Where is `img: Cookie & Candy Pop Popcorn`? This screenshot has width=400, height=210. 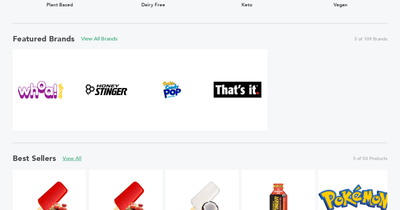 img: Cookie & Candy Pop Popcorn is located at coordinates (172, 89).